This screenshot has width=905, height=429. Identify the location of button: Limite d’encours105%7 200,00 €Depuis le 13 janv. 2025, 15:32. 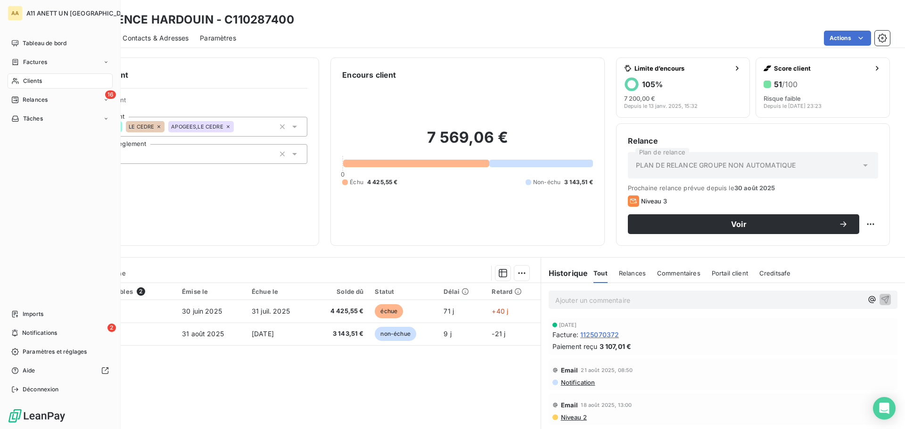
(683, 88).